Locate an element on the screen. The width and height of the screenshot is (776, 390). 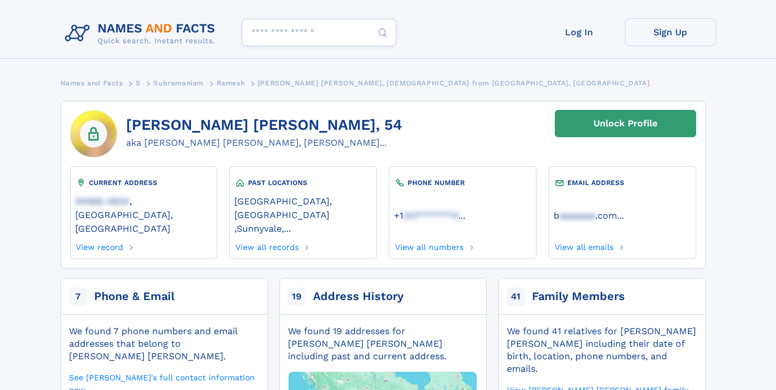
div: Phone & Email is located at coordinates (134, 297).